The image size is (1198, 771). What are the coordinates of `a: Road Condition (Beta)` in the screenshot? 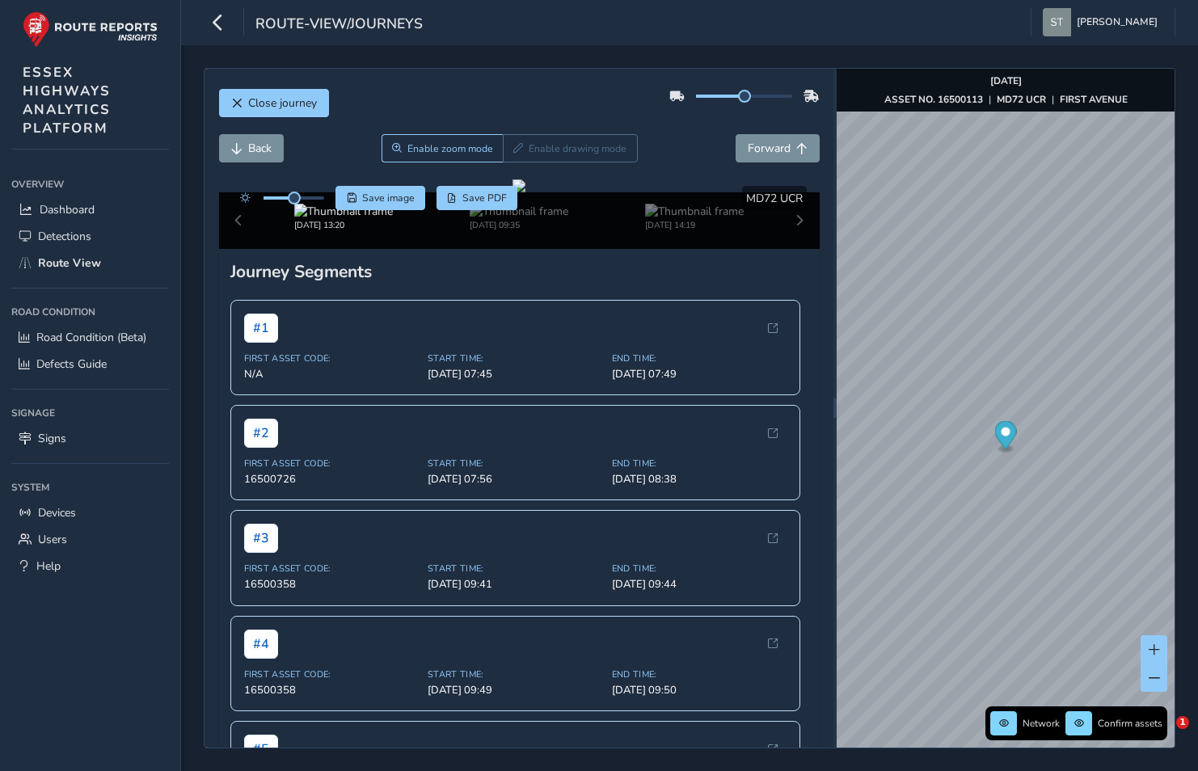 It's located at (90, 337).